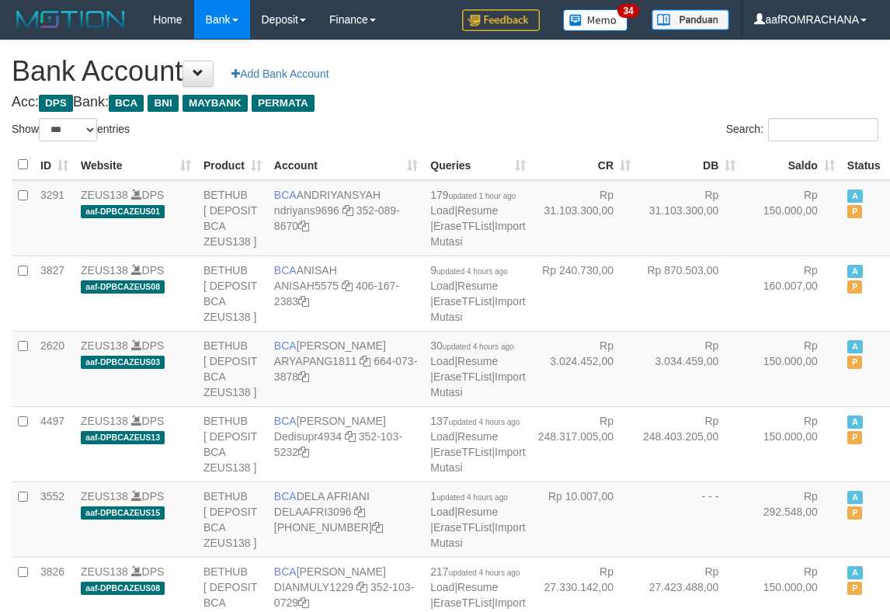 The width and height of the screenshot is (890, 612). What do you see at coordinates (365, 361) in the screenshot?
I see `a: Copy ARYAPANG1811 to clipboard` at bounding box center [365, 361].